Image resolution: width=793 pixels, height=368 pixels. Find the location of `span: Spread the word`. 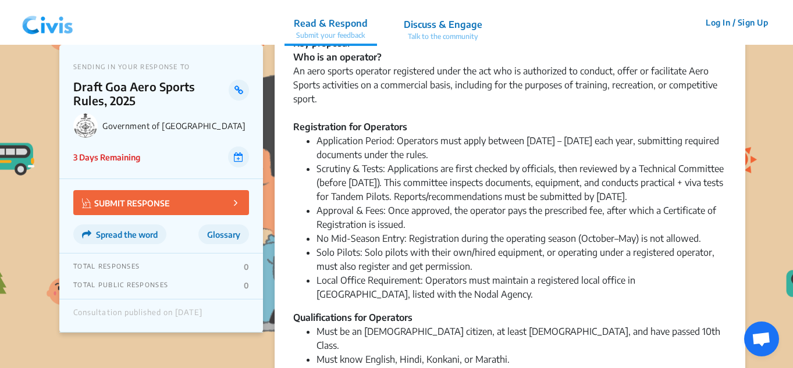

span: Spread the word is located at coordinates (127, 235).